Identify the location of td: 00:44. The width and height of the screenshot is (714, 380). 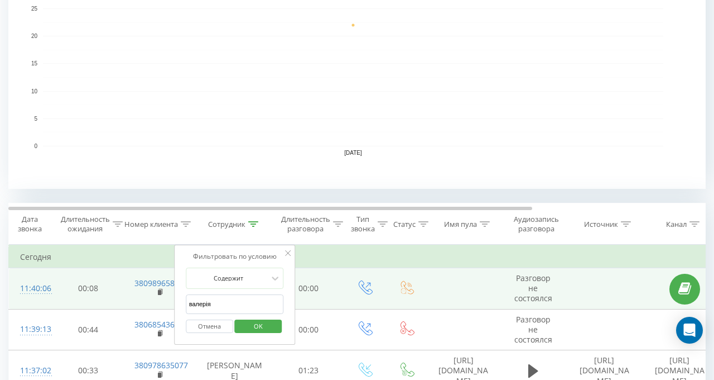
(88, 329).